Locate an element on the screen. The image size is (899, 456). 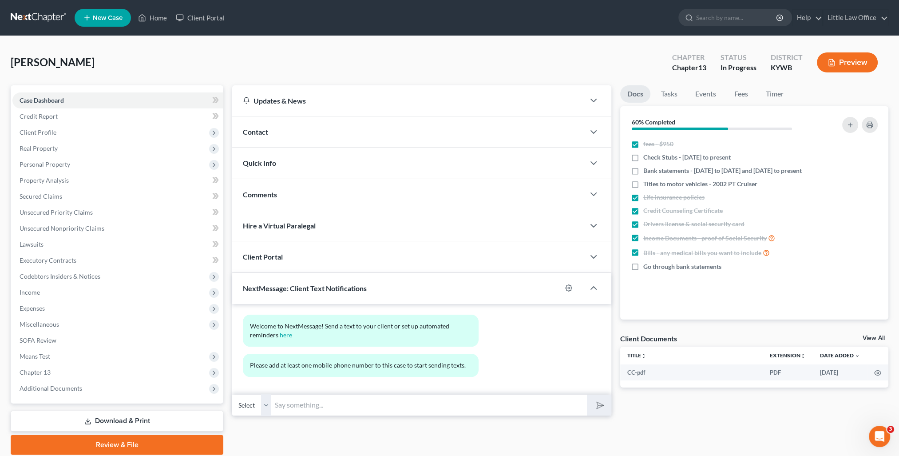
span: Credit Report is located at coordinates (39, 116).